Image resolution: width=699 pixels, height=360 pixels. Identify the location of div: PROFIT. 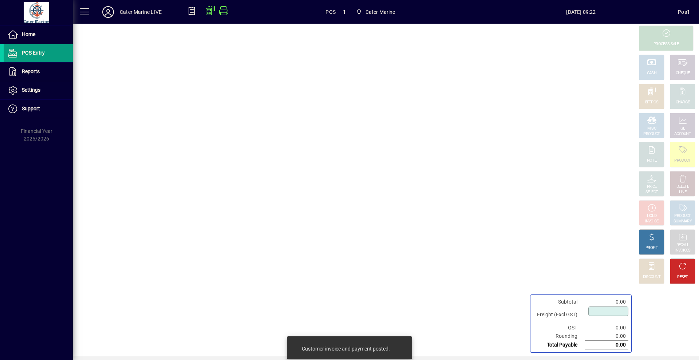
(652, 248).